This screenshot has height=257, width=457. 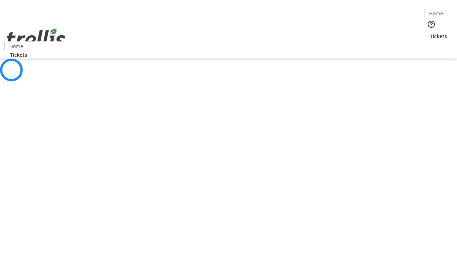 I want to click on button: Cart, so click(x=431, y=47).